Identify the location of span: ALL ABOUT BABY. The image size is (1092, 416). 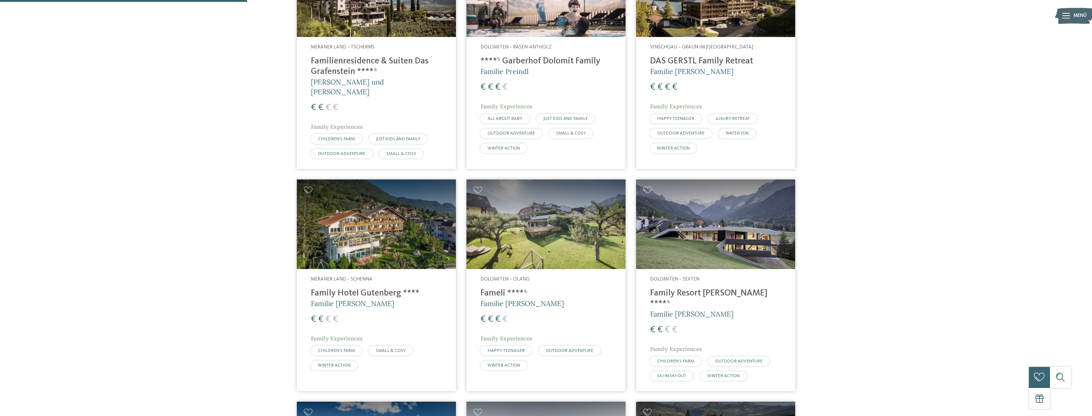
(505, 119).